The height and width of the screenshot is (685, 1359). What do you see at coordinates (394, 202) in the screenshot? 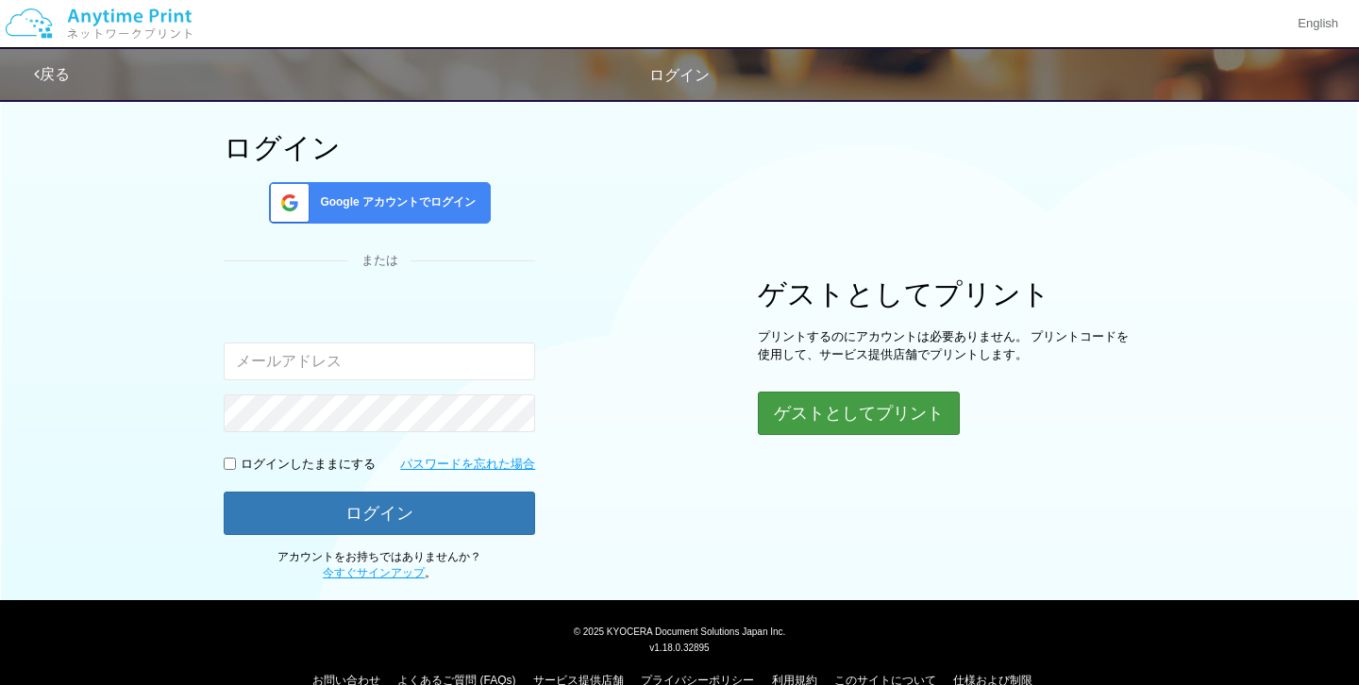
I see `span: Google アカウントでログイン` at bounding box center [394, 202].